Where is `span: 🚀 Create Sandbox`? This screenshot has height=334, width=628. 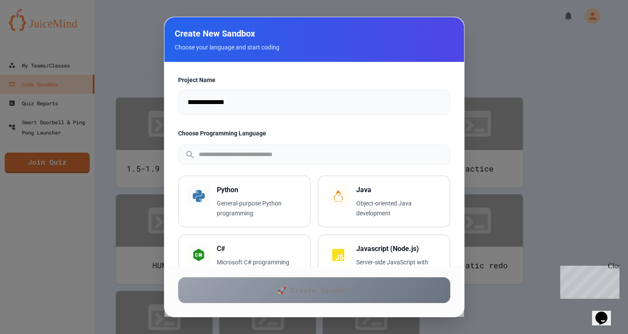
span: 🚀 Create Sandbox is located at coordinates (314, 290).